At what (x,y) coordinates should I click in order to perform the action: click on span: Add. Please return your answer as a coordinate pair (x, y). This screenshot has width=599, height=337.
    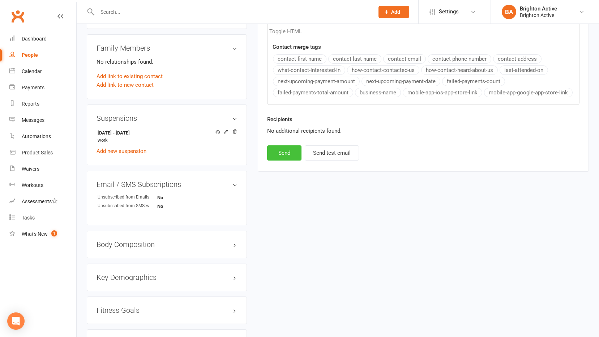
    Looking at the image, I should click on (395, 12).